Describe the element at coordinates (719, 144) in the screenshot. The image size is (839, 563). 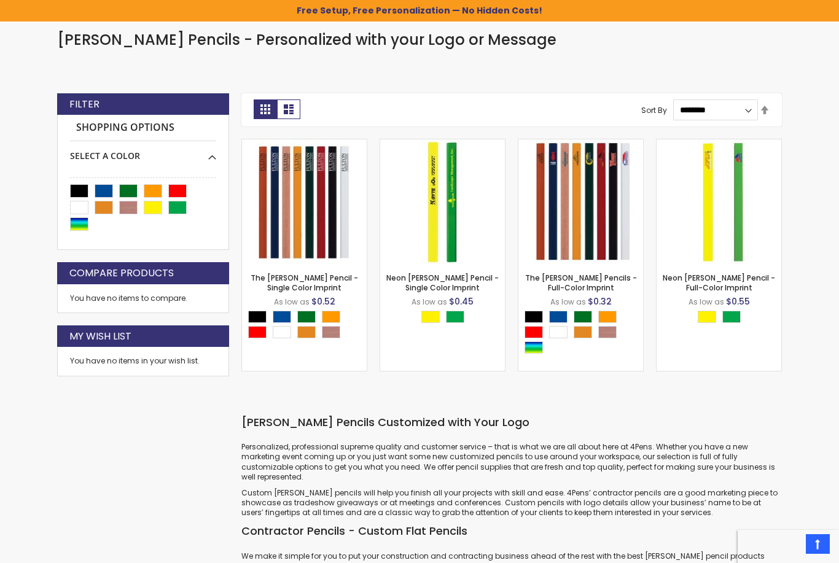
I see `a: Neon Carpenter Pencil - Full-Color Imprint` at that location.